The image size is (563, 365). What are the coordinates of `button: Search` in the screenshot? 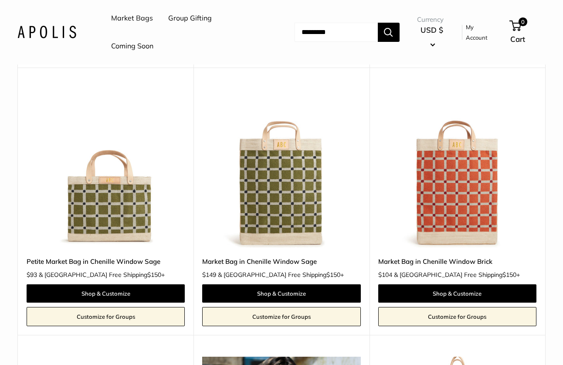 It's located at (389, 32).